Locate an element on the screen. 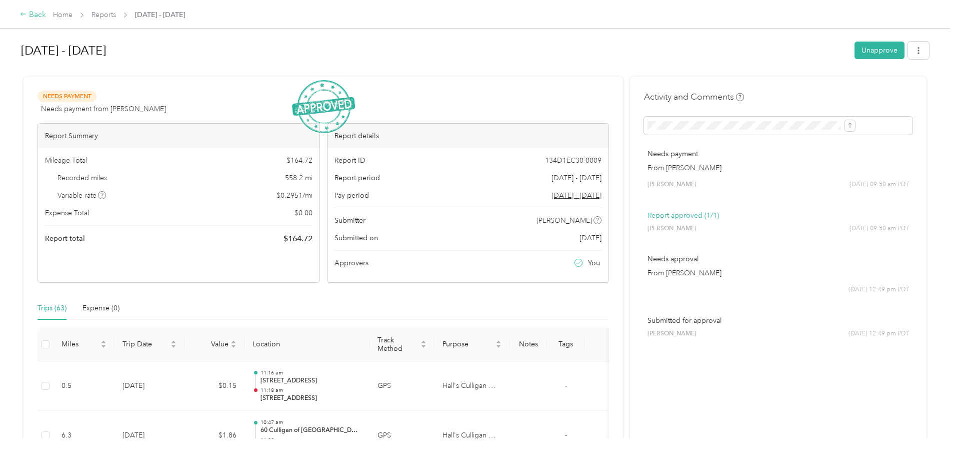 This screenshot has width=955, height=456. span: Mileage Total is located at coordinates (66, 160).